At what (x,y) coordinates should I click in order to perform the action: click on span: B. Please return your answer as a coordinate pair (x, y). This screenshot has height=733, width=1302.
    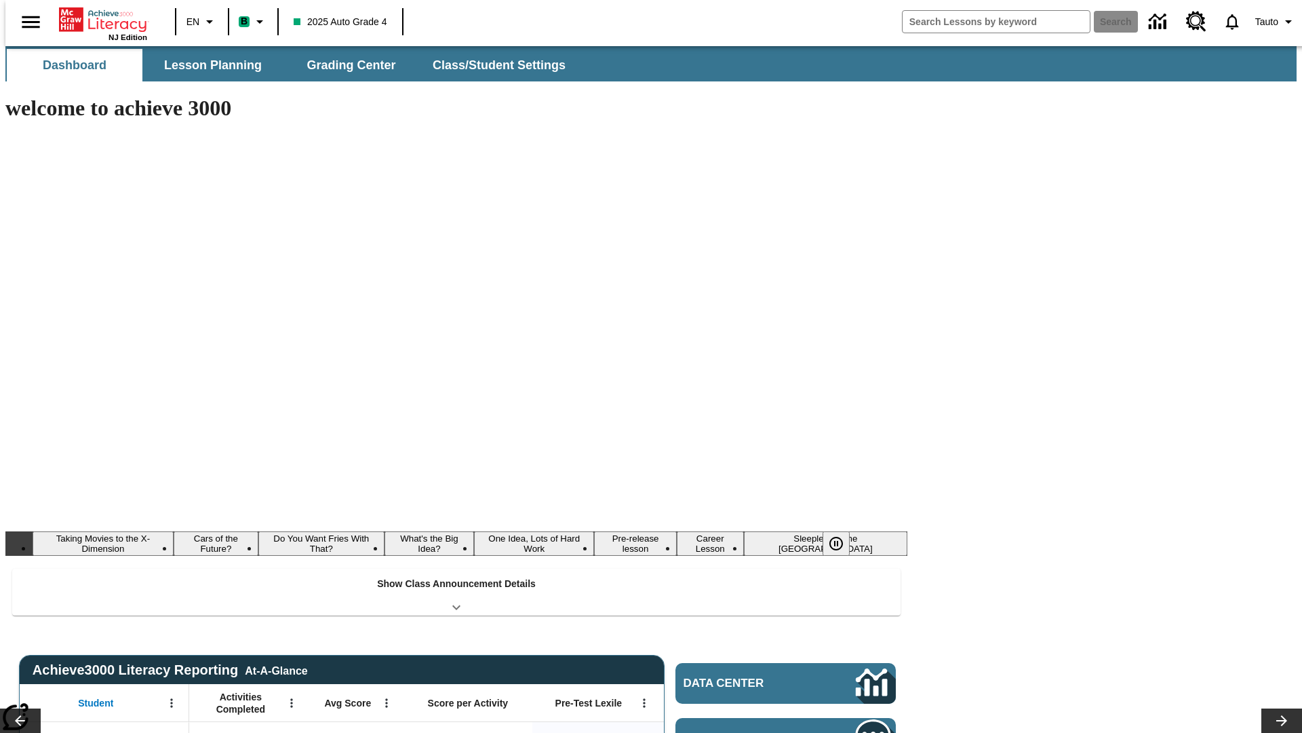
    Looking at the image, I should click on (244, 21).